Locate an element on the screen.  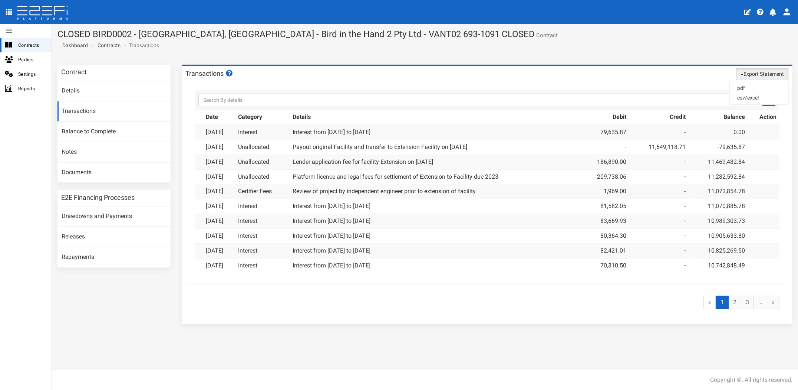
span: Reports is located at coordinates (32, 88).